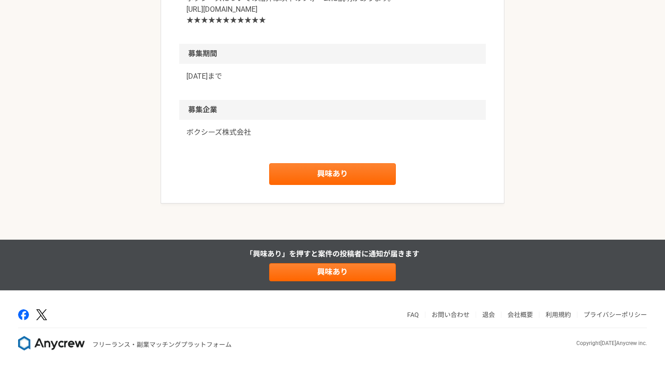 This screenshot has height=369, width=665. Describe the element at coordinates (333, 133) in the screenshot. I see `a: ボクシーズ株式会社` at that location.